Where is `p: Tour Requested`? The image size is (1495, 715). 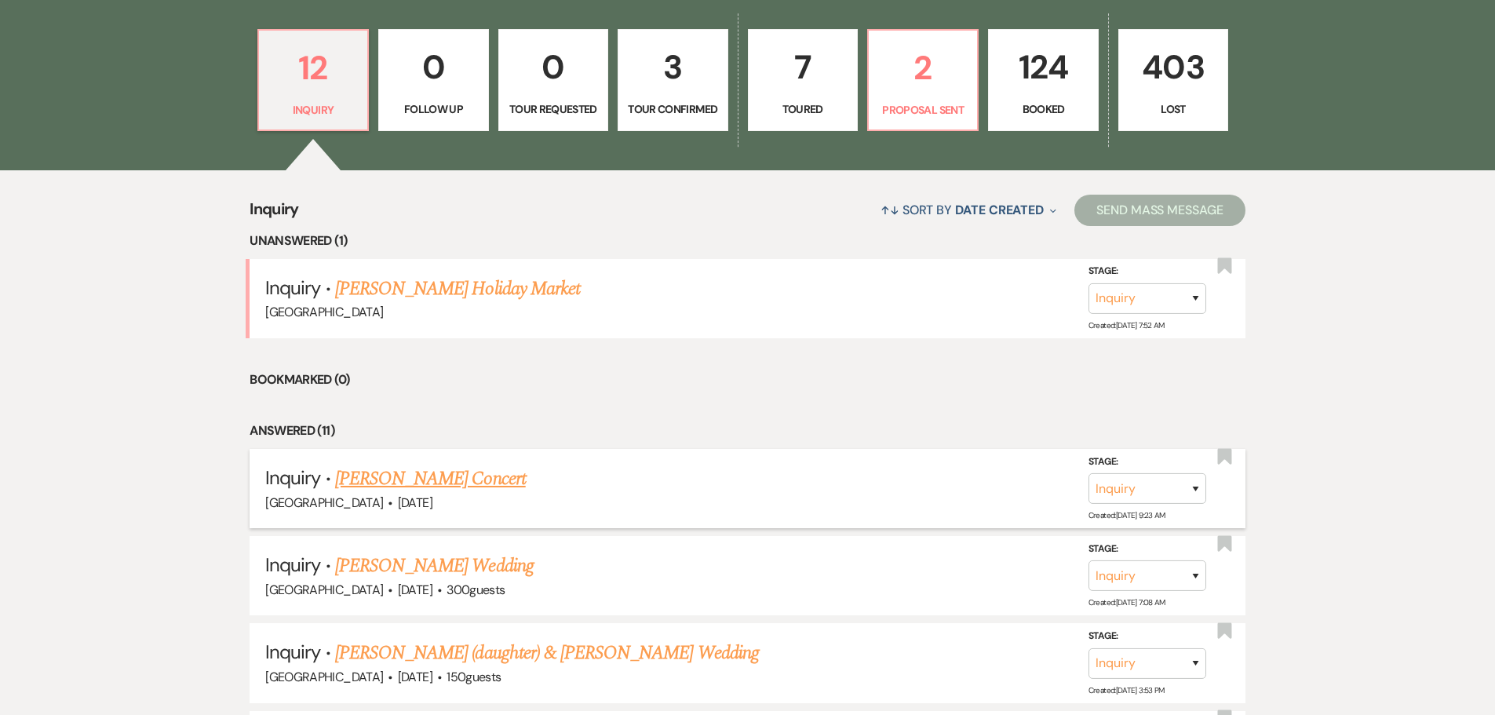 p: Tour Requested is located at coordinates (553, 109).